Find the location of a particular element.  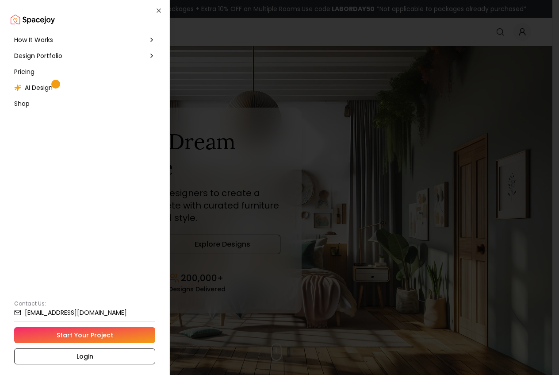

a: Login is located at coordinates (85, 356).